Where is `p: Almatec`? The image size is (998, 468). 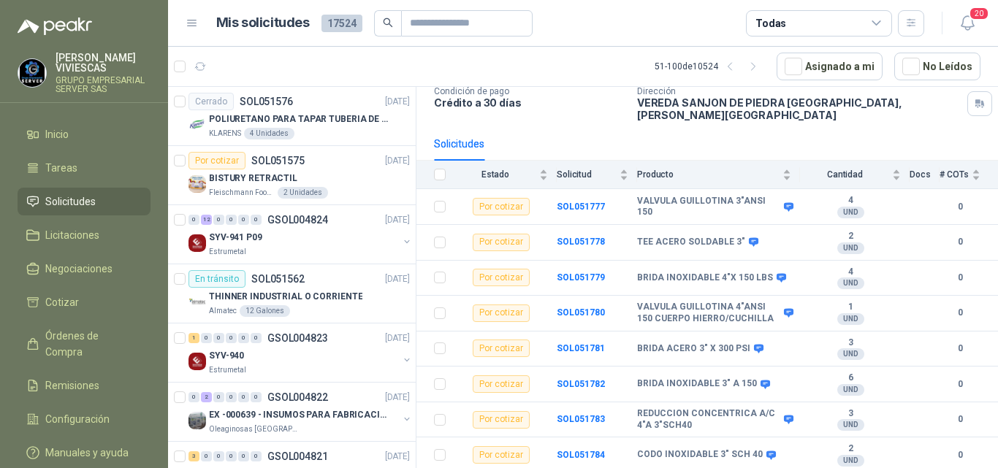
p: Almatec is located at coordinates (223, 311).